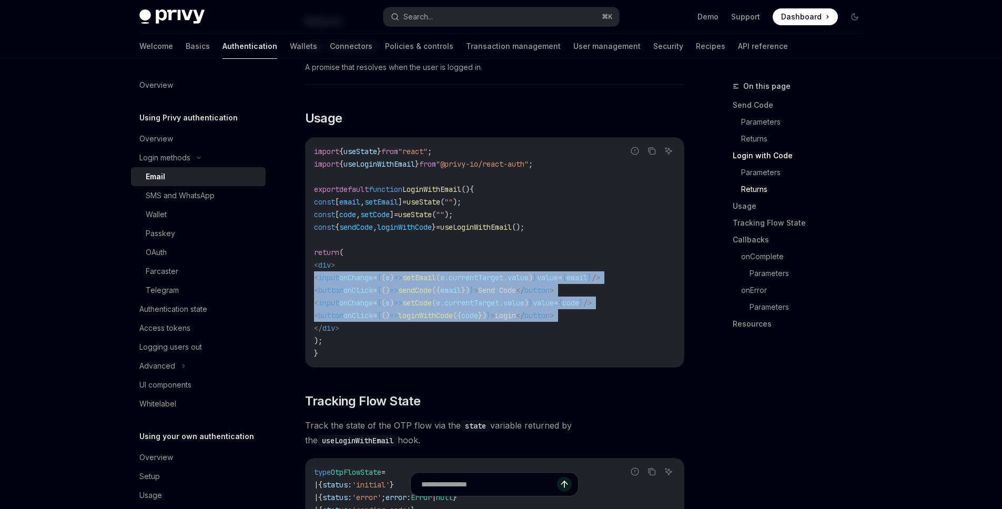 Image resolution: width=1002 pixels, height=509 pixels. What do you see at coordinates (379, 164) in the screenshot?
I see `span: useLoginWithEmail` at bounding box center [379, 164].